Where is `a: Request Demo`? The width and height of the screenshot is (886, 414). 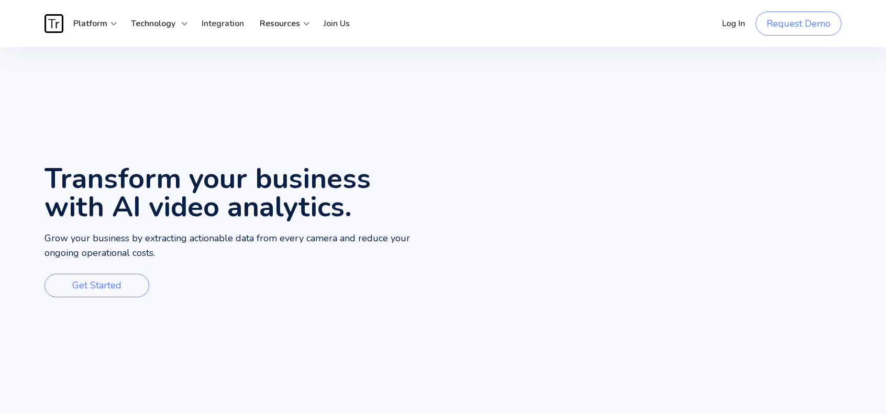
a: Request Demo is located at coordinates (799, 24).